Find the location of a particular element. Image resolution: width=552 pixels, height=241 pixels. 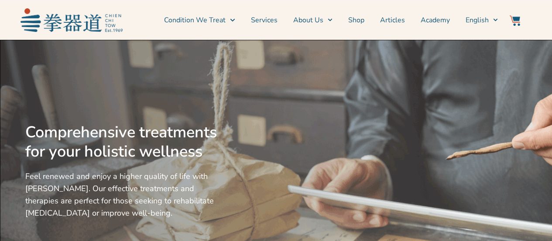

a: Condition We Treat is located at coordinates (200, 20).